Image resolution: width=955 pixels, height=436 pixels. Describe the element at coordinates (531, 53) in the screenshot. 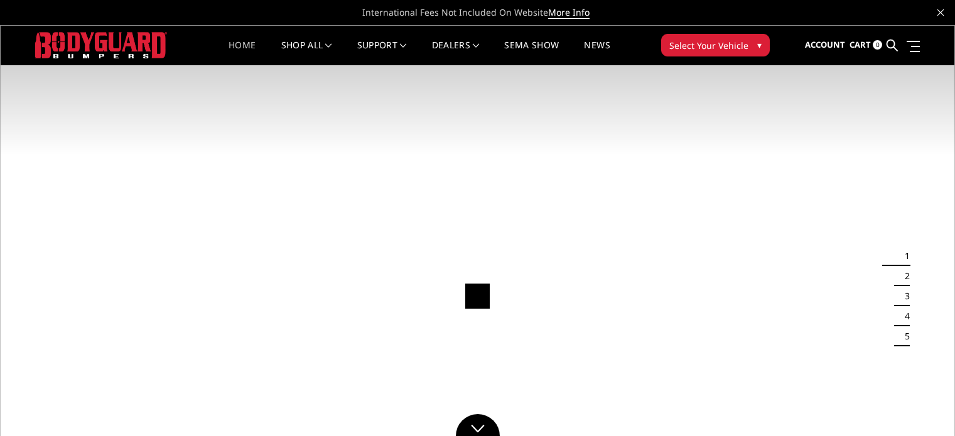

I see `a: SEMA Show` at that location.